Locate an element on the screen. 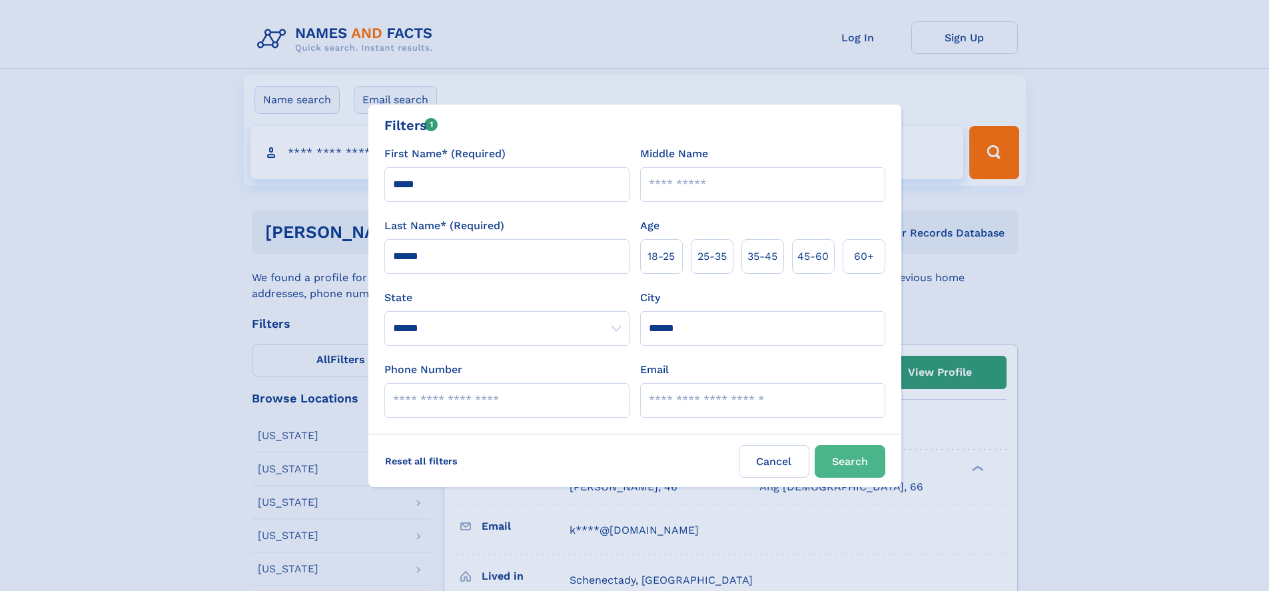  label: Phone Number is located at coordinates (423, 370).